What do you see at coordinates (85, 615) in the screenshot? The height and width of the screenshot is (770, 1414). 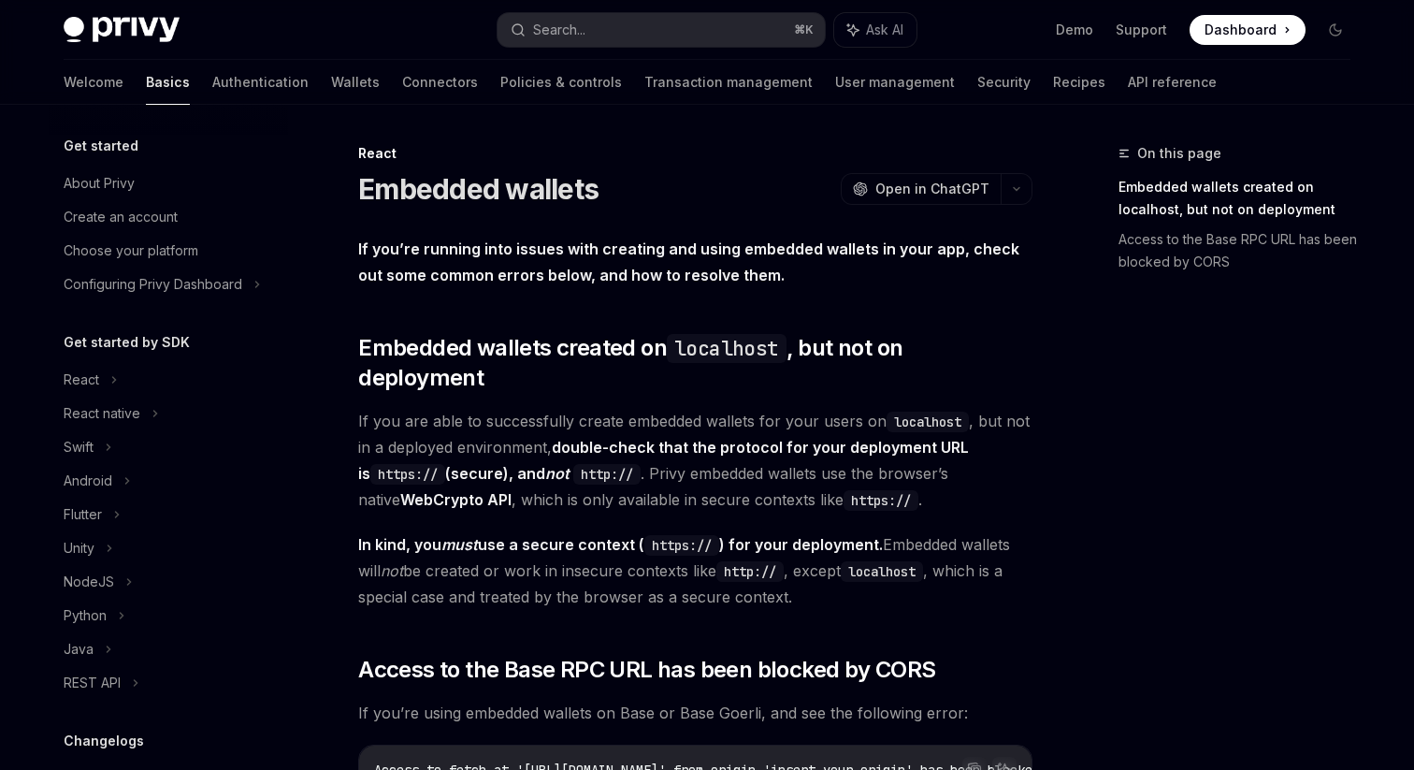 I see `div: Python` at bounding box center [85, 615].